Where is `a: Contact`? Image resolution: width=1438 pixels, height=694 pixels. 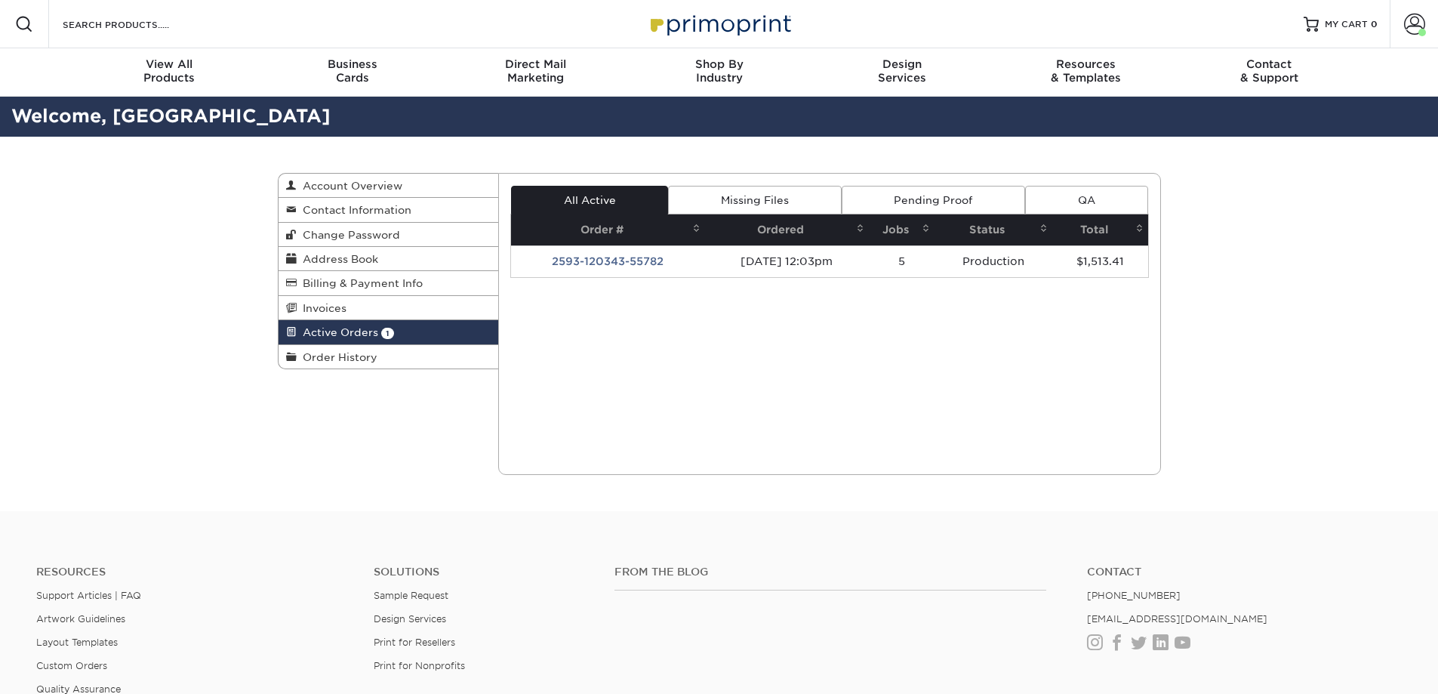 a: Contact is located at coordinates (1244, 572).